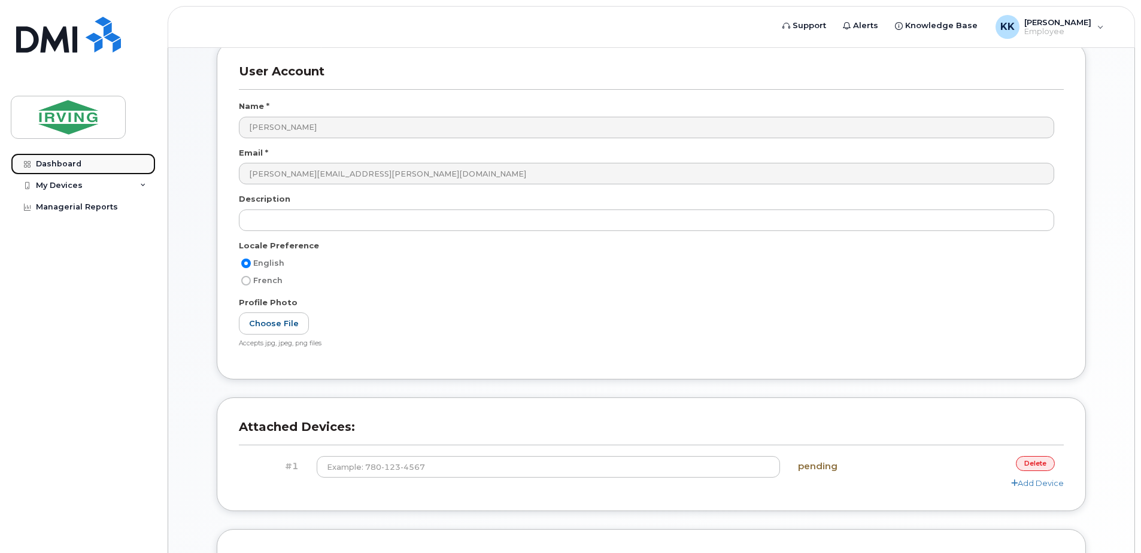 The width and height of the screenshot is (1141, 553). I want to click on h4: #1, so click(273, 466).